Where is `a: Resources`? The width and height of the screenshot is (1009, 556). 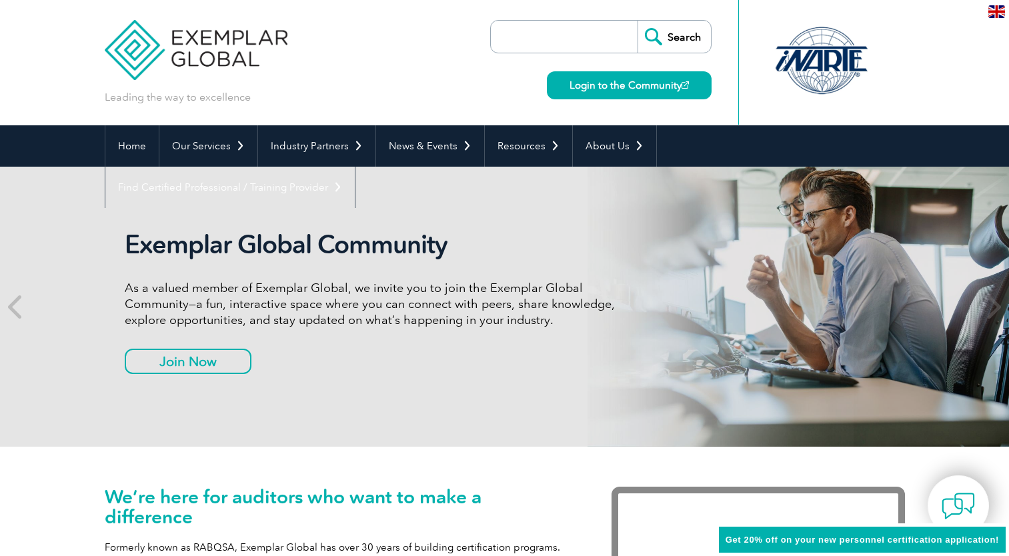
a: Resources is located at coordinates (528, 146).